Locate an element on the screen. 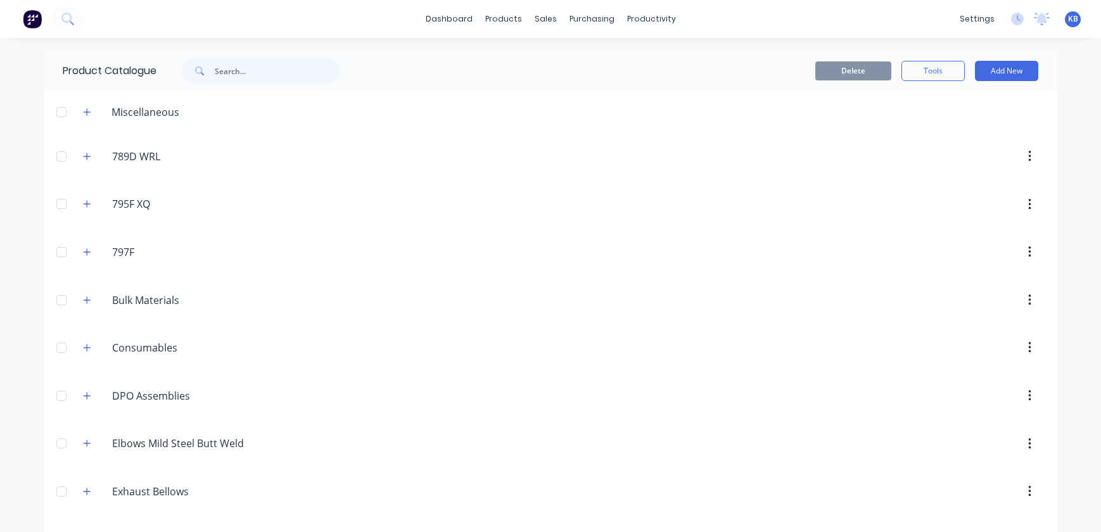 The height and width of the screenshot is (532, 1101). div: settings is located at coordinates (977, 19).